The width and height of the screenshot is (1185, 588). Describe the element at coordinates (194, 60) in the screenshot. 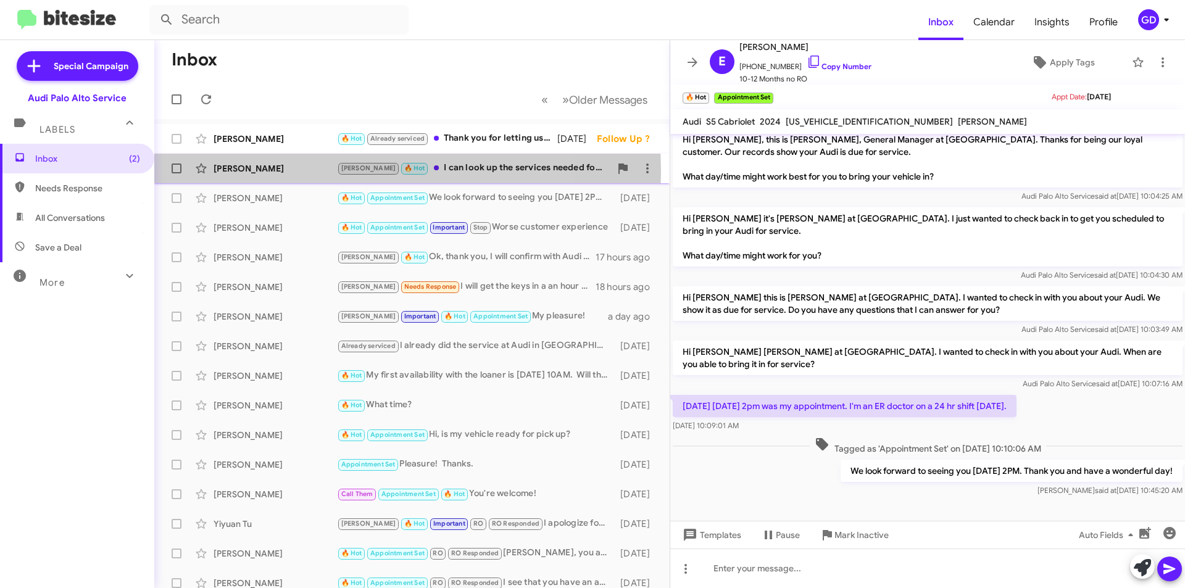

I see `h1: Inbox` at that location.